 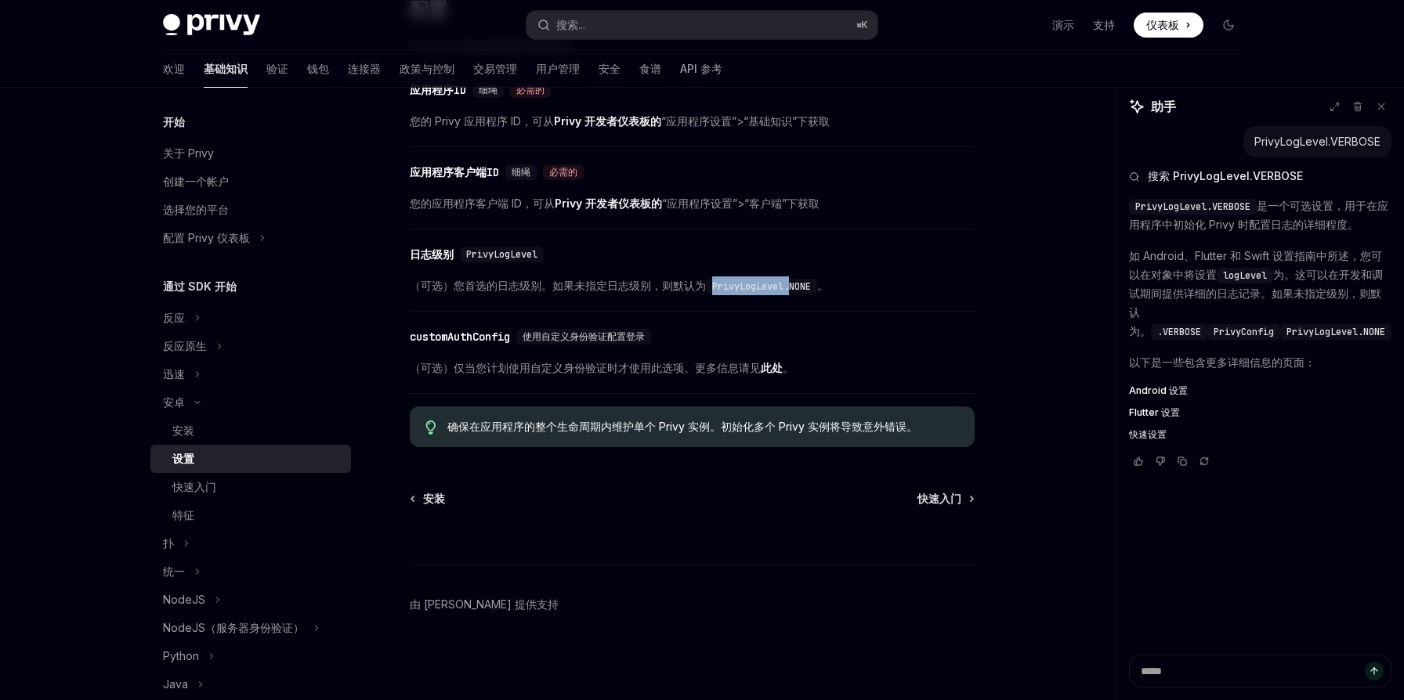 What do you see at coordinates (1260, 435) in the screenshot?
I see `a: 快速设置` at bounding box center [1260, 435].